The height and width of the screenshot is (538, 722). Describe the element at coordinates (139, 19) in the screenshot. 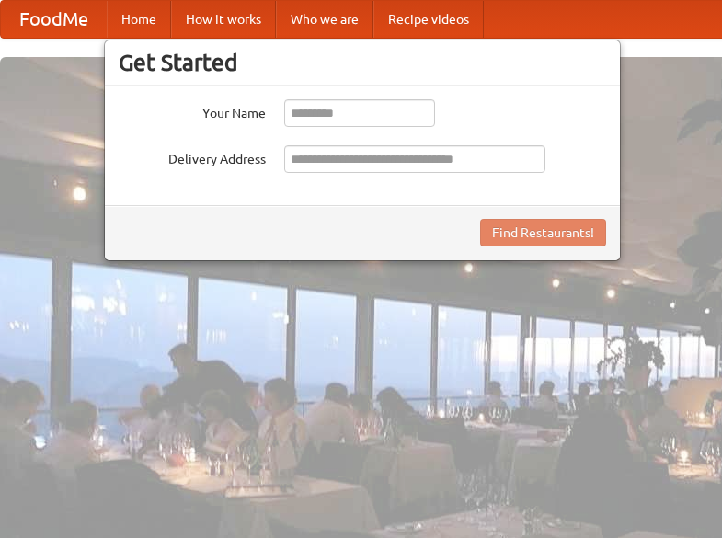

I see `a: Home` at that location.